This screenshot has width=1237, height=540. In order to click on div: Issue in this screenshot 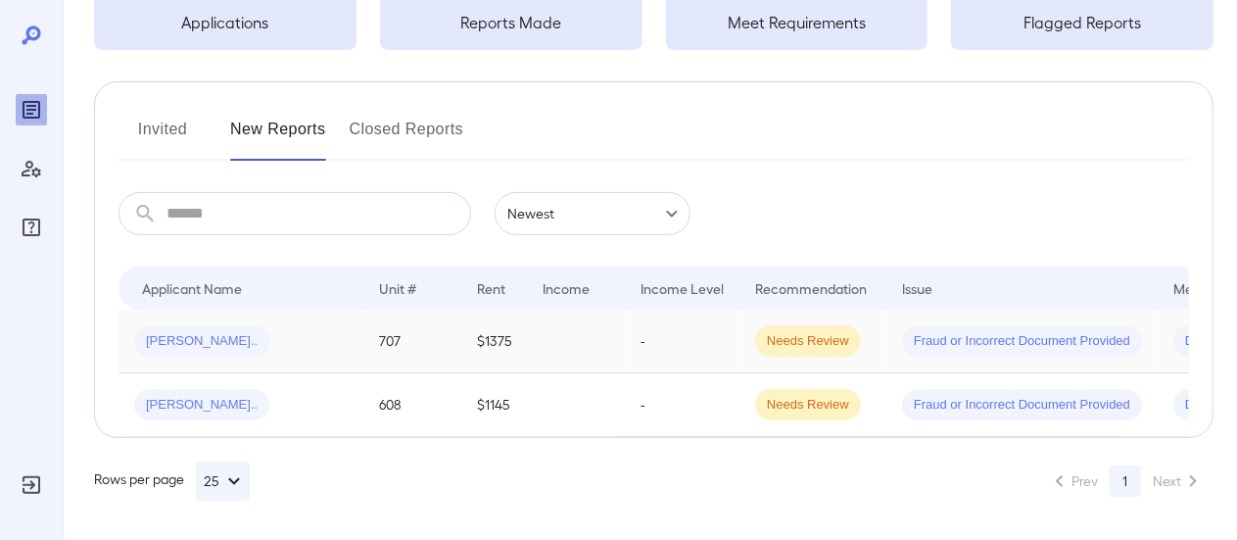, I will do `click(918, 288)`.